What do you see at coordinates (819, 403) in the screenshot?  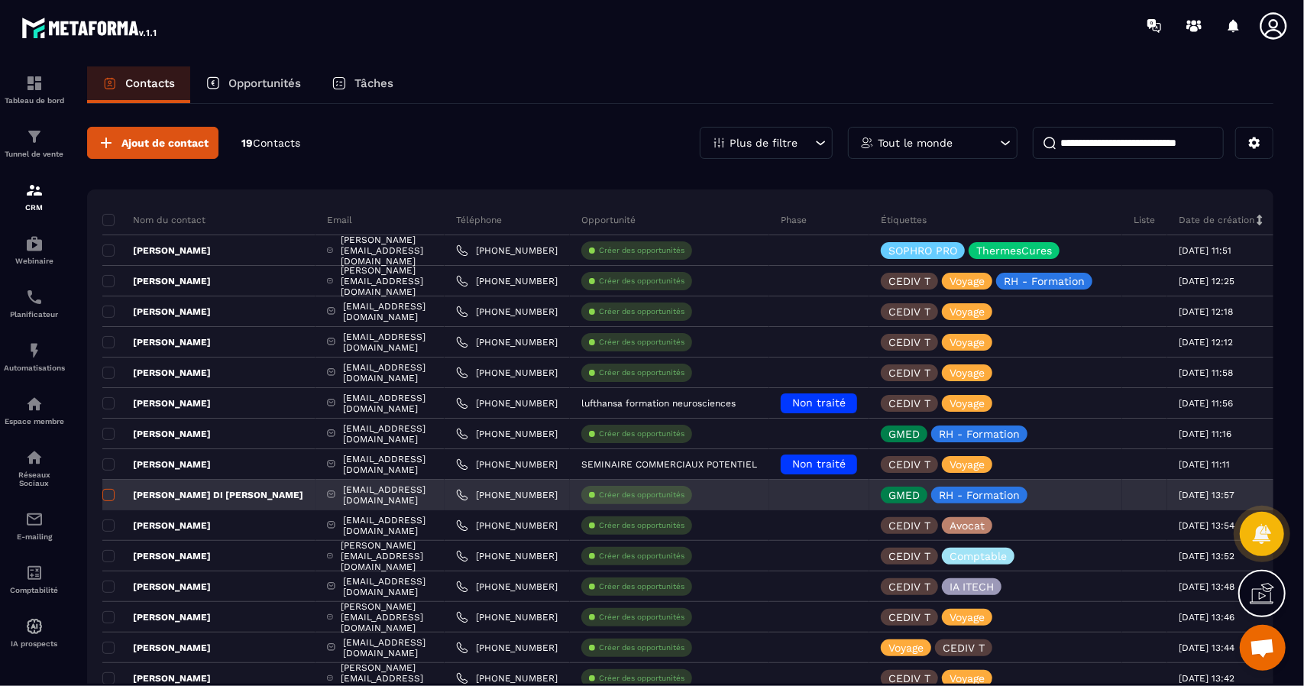 I see `span: Non traité` at bounding box center [819, 403].